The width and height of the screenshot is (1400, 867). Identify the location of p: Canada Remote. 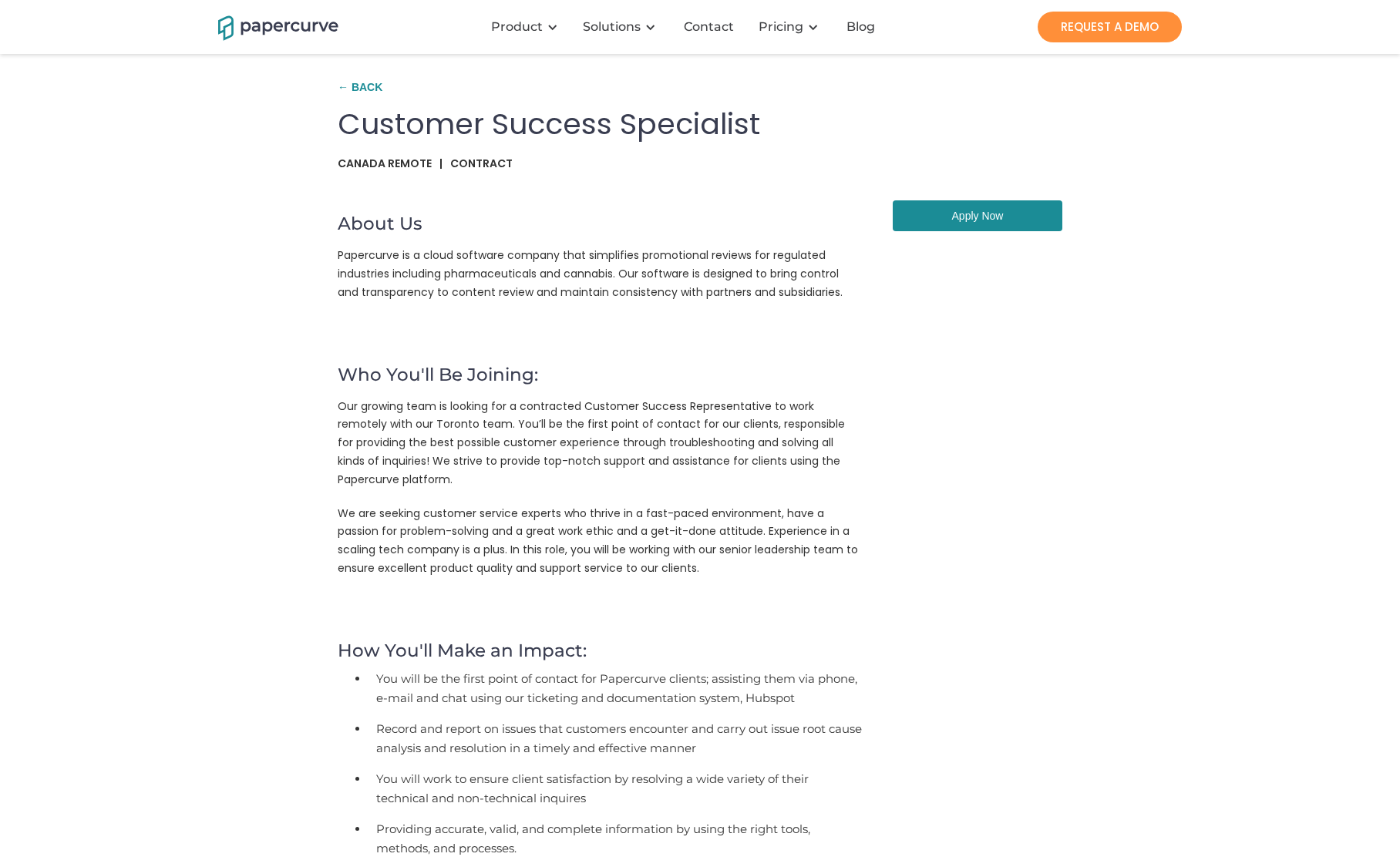
(389, 168).